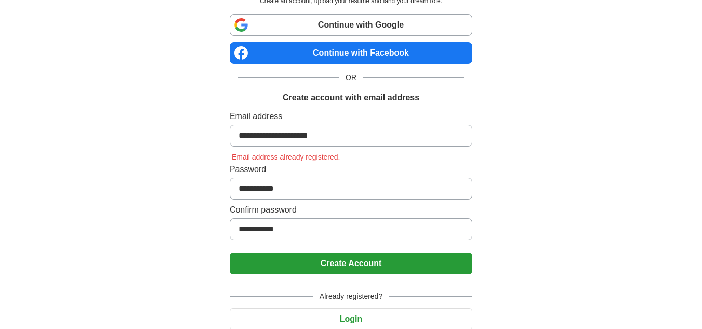  What do you see at coordinates (351, 98) in the screenshot?
I see `h1: Create account with email address` at bounding box center [351, 98].